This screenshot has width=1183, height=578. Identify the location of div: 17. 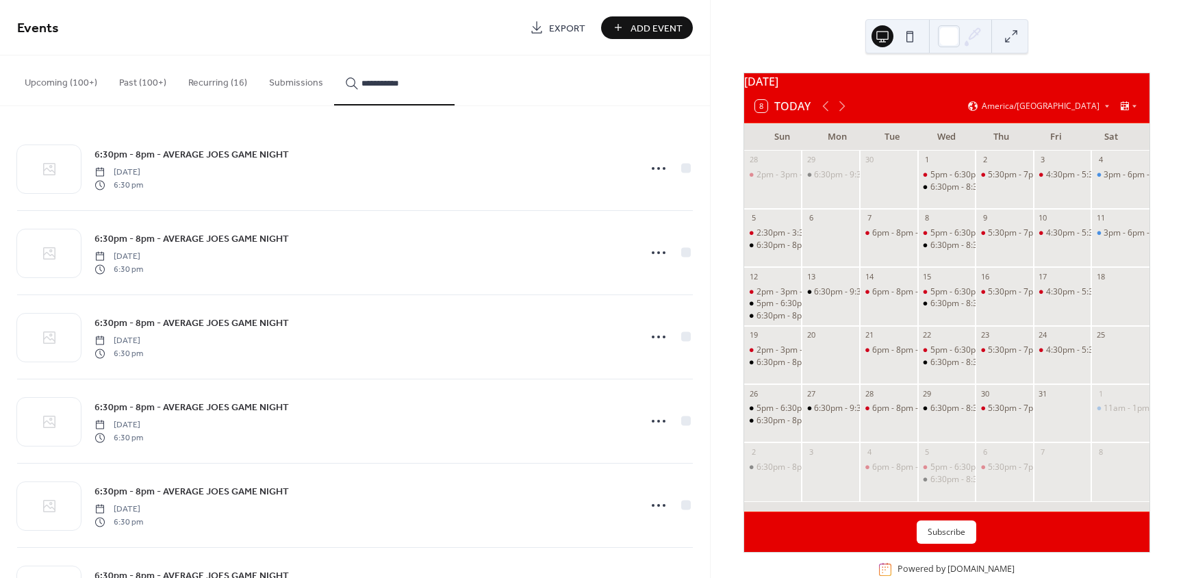
(1042, 276).